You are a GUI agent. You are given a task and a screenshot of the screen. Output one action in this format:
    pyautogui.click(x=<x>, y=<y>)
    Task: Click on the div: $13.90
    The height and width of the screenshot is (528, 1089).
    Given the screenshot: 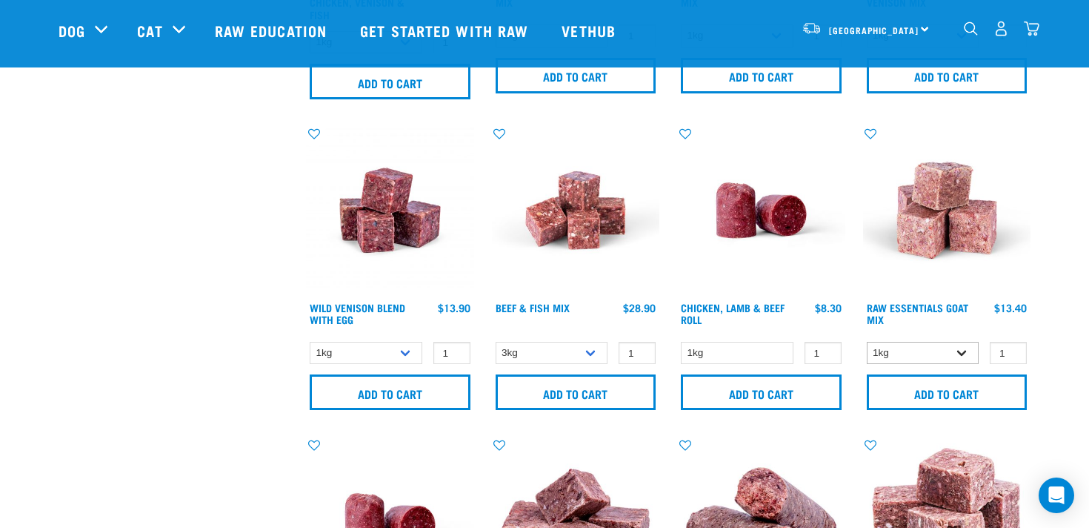 What is the action you would take?
    pyautogui.click(x=454, y=308)
    